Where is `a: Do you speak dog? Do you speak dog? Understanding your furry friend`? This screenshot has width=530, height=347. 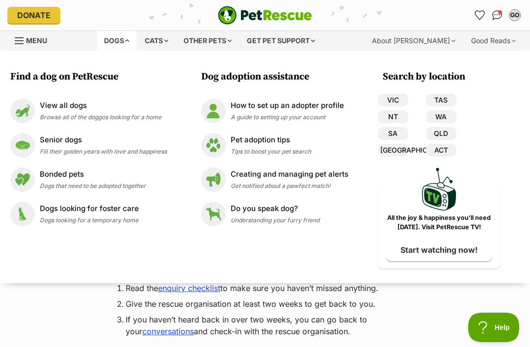 a: Do you speak dog? Do you speak dog? Understanding your furry friend is located at coordinates (275, 214).